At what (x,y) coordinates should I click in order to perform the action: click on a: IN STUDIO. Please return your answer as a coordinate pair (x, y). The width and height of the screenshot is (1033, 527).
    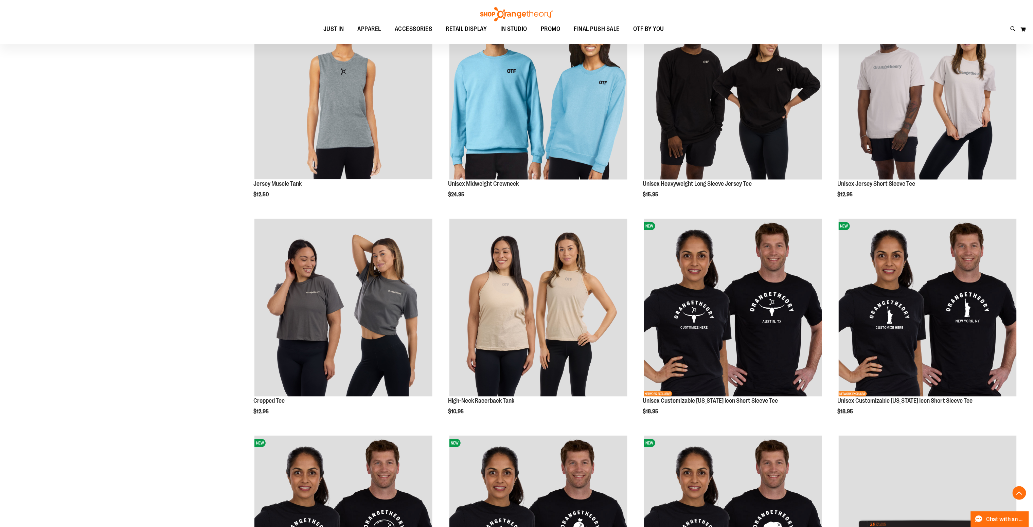
    Looking at the image, I should click on (514, 29).